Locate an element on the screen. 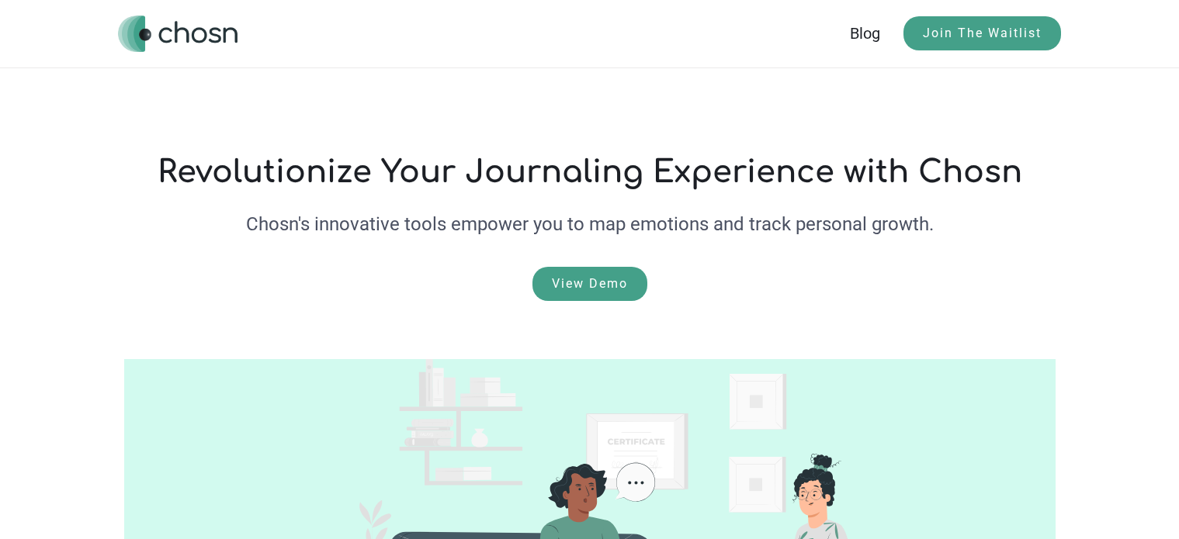 The height and width of the screenshot is (539, 1179). a: home is located at coordinates (178, 33).